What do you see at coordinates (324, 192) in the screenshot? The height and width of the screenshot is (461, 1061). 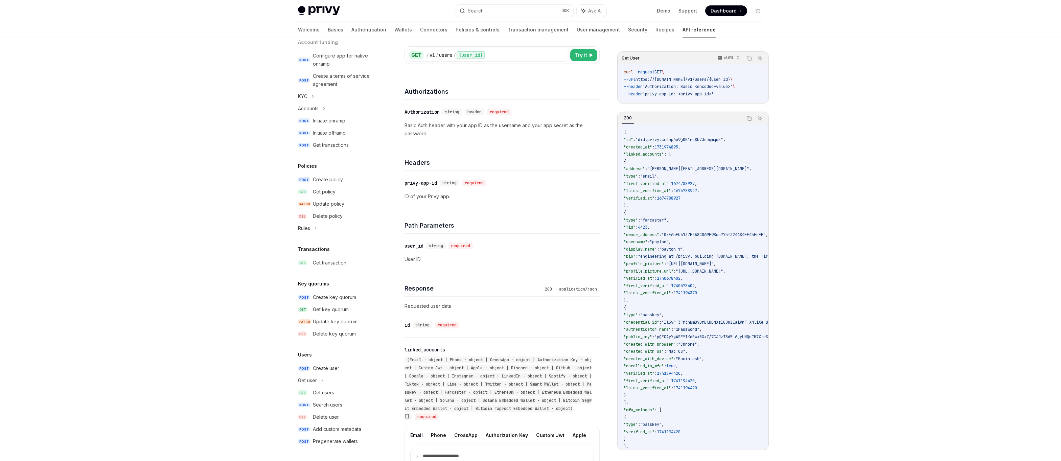 I see `div: Get policy` at bounding box center [324, 192].